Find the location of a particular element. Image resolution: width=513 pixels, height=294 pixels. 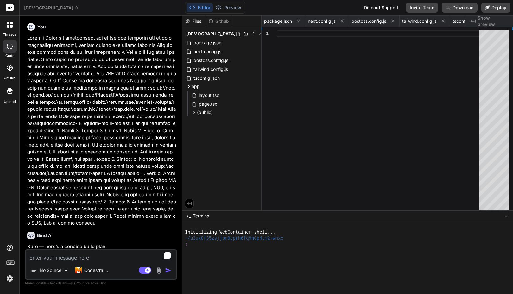

label: threads is located at coordinates (10, 35).